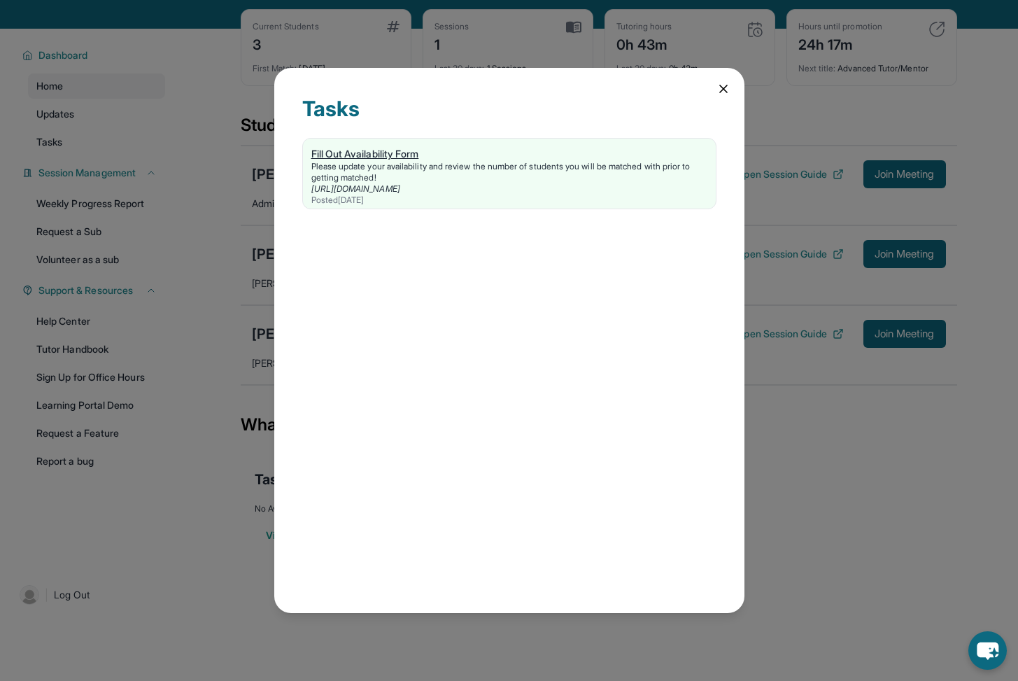 This screenshot has width=1018, height=681. Describe the element at coordinates (509, 117) in the screenshot. I see `div: Tasks` at that location.